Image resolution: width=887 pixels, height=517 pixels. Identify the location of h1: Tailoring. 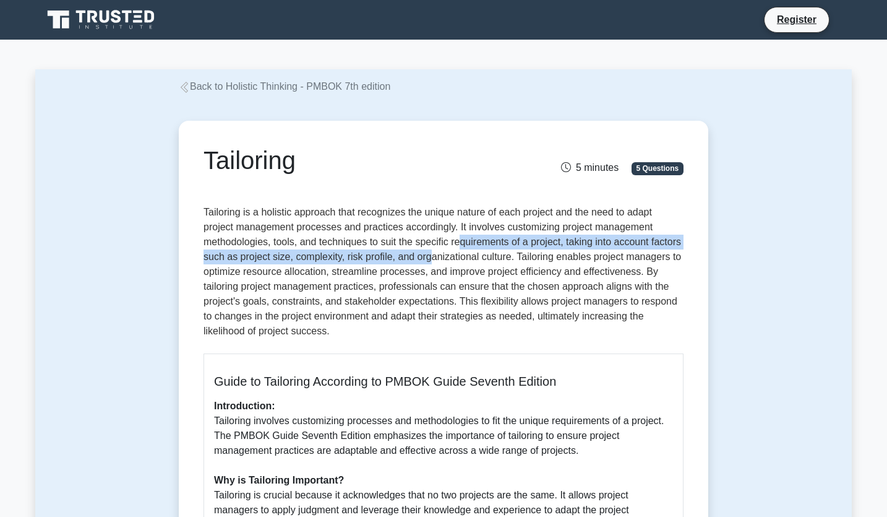
(361, 160).